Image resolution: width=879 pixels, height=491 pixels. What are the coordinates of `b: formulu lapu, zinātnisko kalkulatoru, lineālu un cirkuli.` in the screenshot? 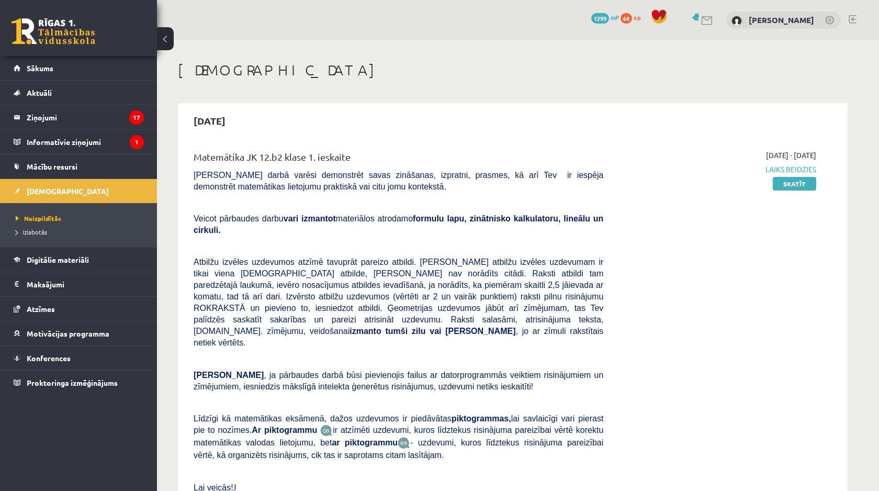 It's located at (398, 224).